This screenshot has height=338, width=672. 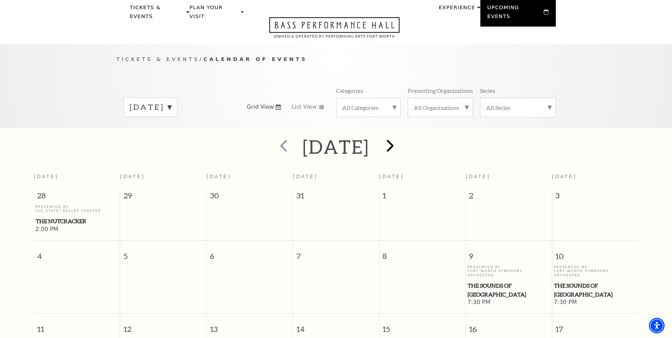 I want to click on a: Open this option, so click(x=334, y=30).